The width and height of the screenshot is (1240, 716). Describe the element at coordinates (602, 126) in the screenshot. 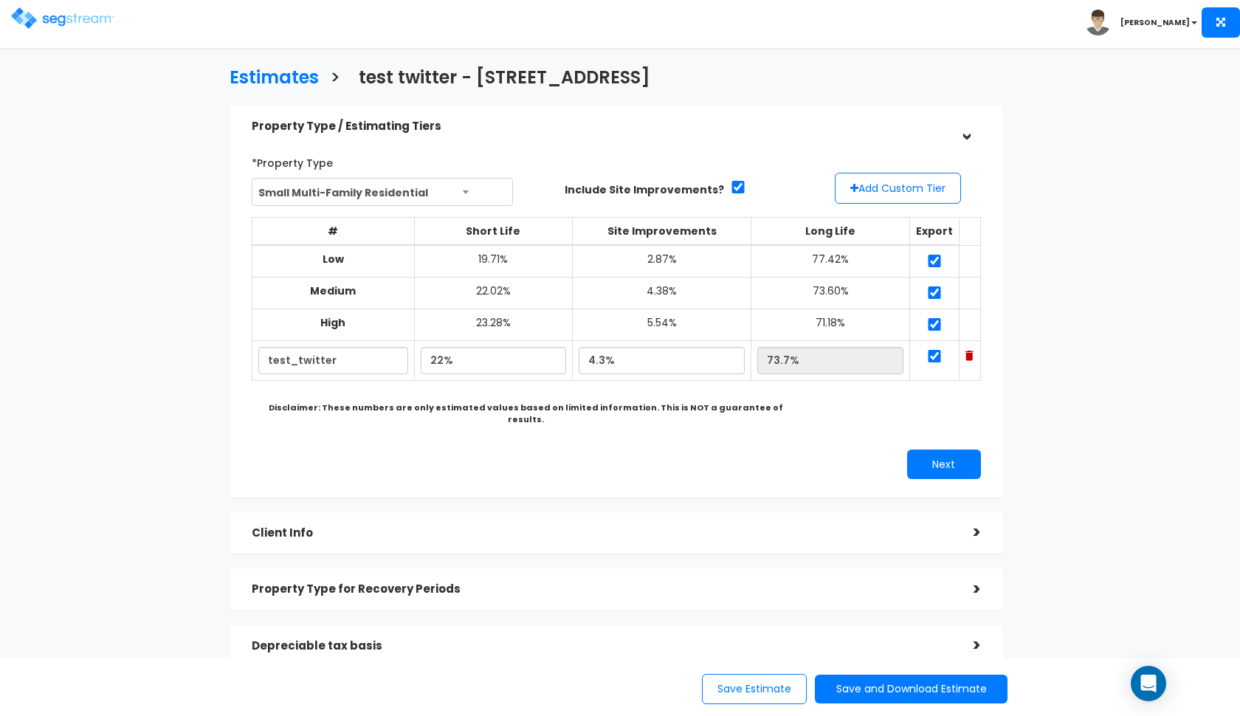

I see `h5: Property Type / Estimating Tiers` at that location.